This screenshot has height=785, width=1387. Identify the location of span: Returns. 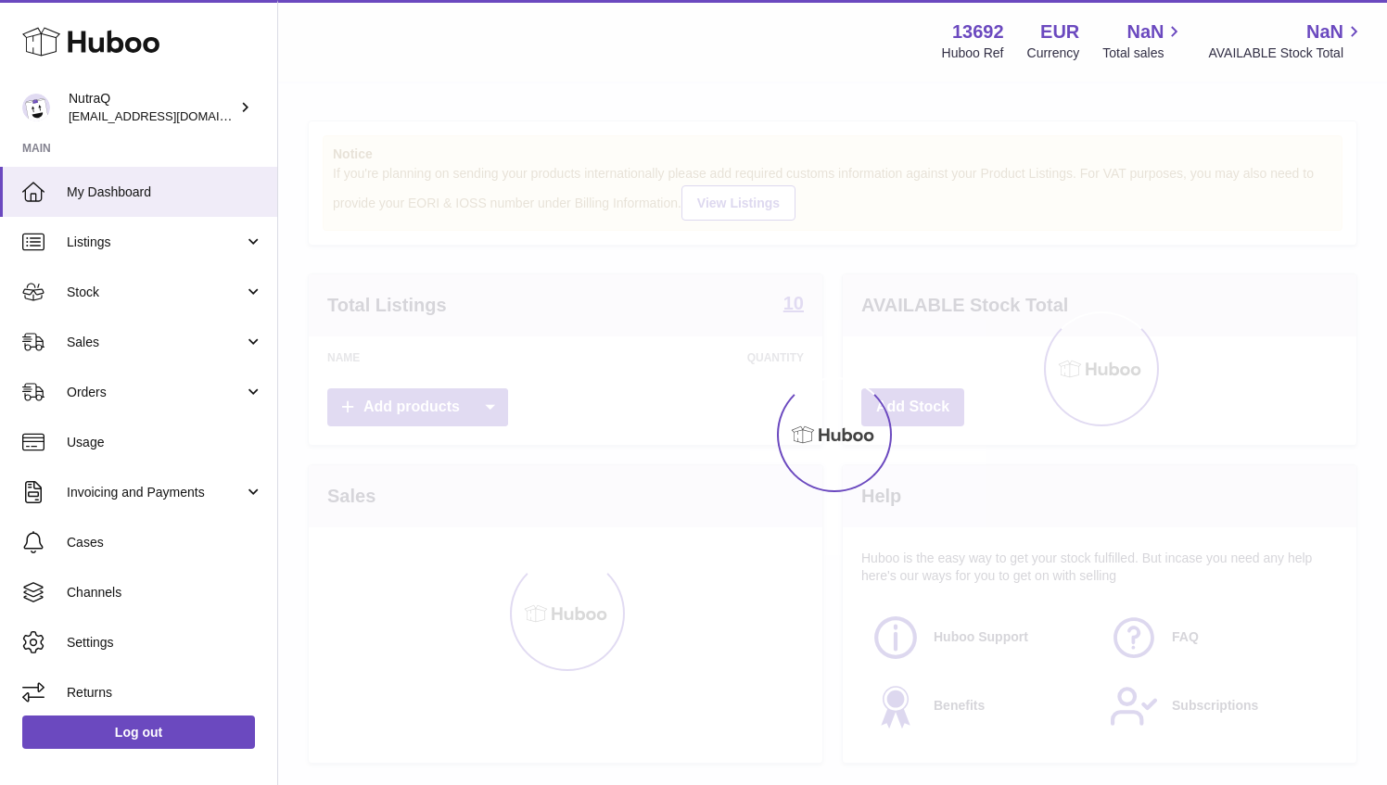
(165, 693).